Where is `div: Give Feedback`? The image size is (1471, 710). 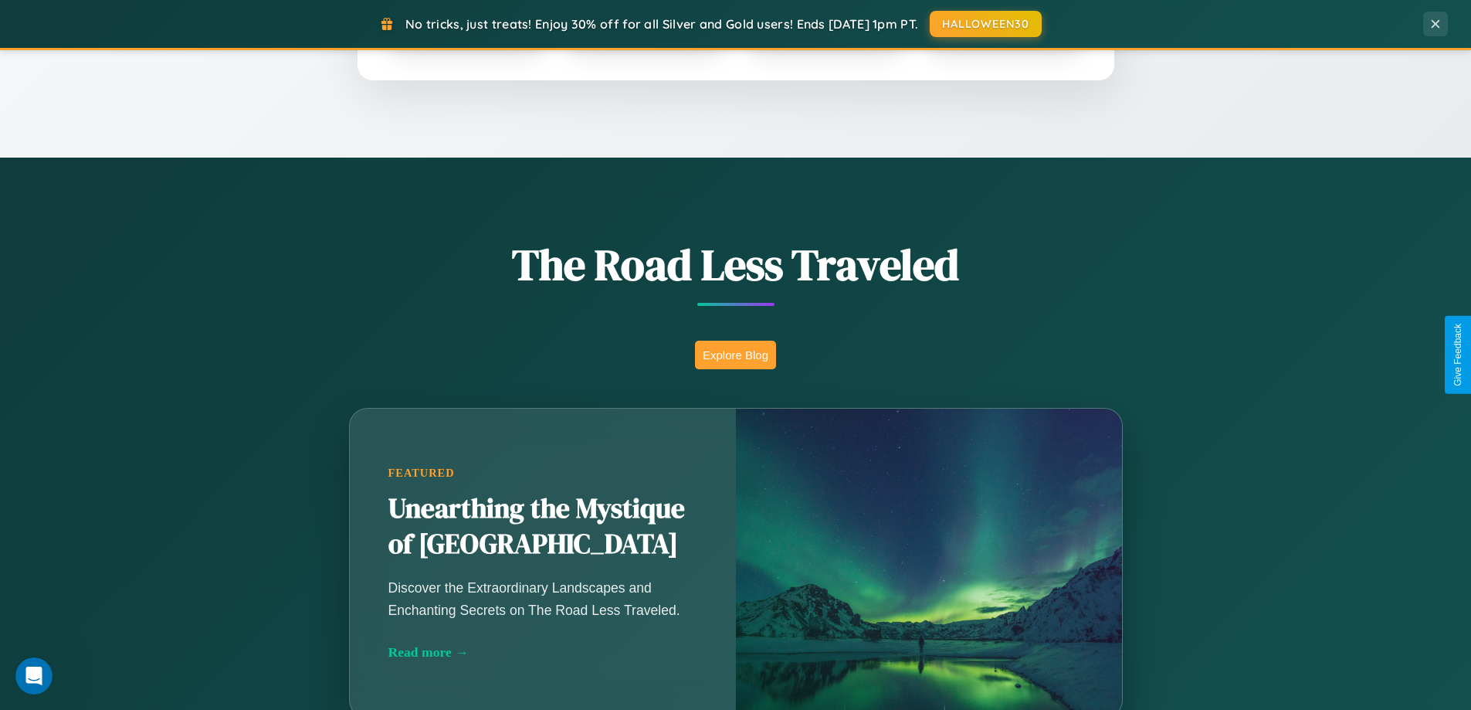 div: Give Feedback is located at coordinates (1458, 354).